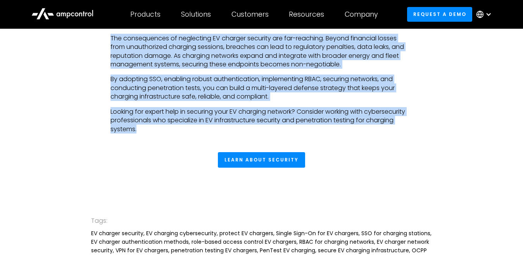 The height and width of the screenshot is (255, 523). Describe the element at coordinates (262, 88) in the screenshot. I see `p: By adopting SSO, enabling robust authentication, implementing RBAC, securing networks, and conduc...` at that location.